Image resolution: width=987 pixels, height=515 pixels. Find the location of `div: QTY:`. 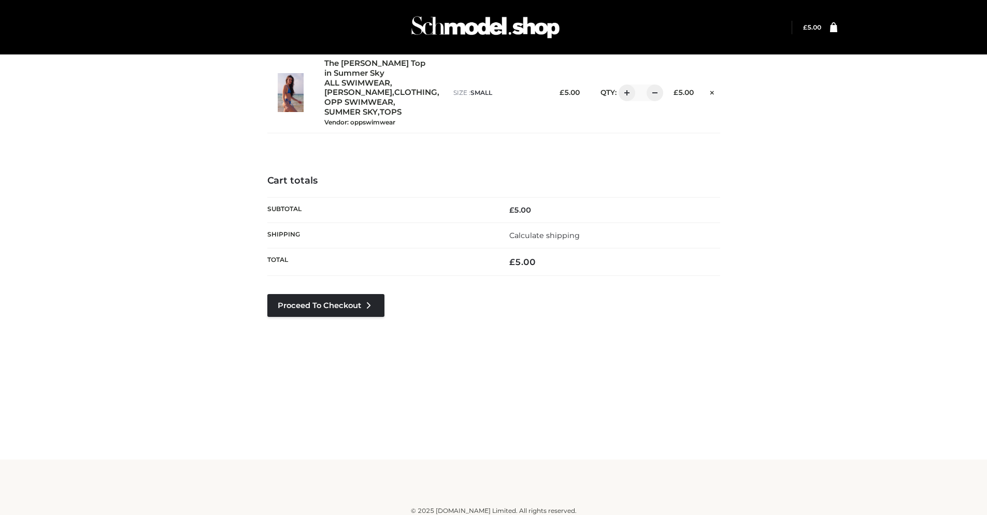

div: QTY: is located at coordinates (623, 93).